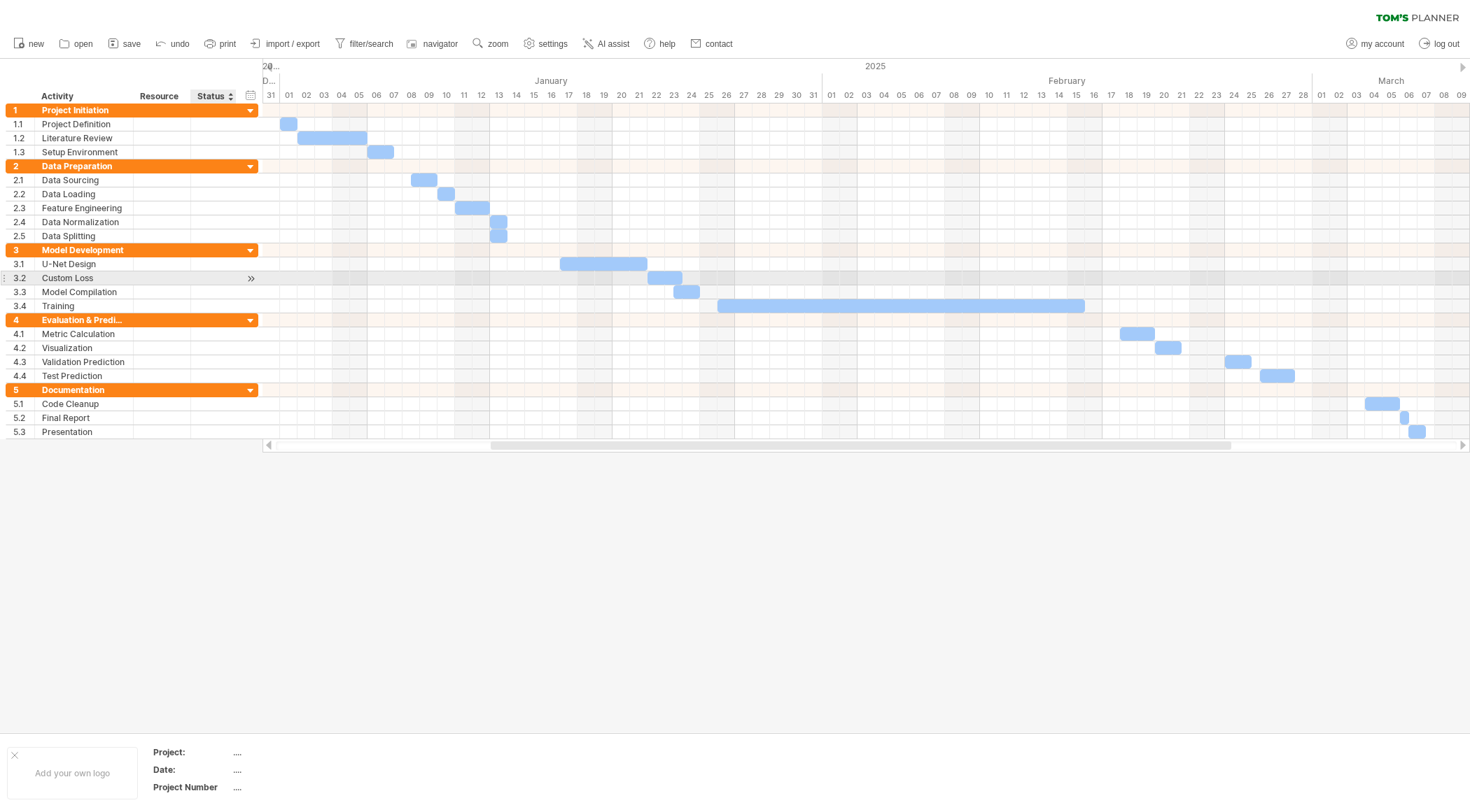  Describe the element at coordinates (884, 95) in the screenshot. I see `div: Tuesday, 4 February 2025` at that location.